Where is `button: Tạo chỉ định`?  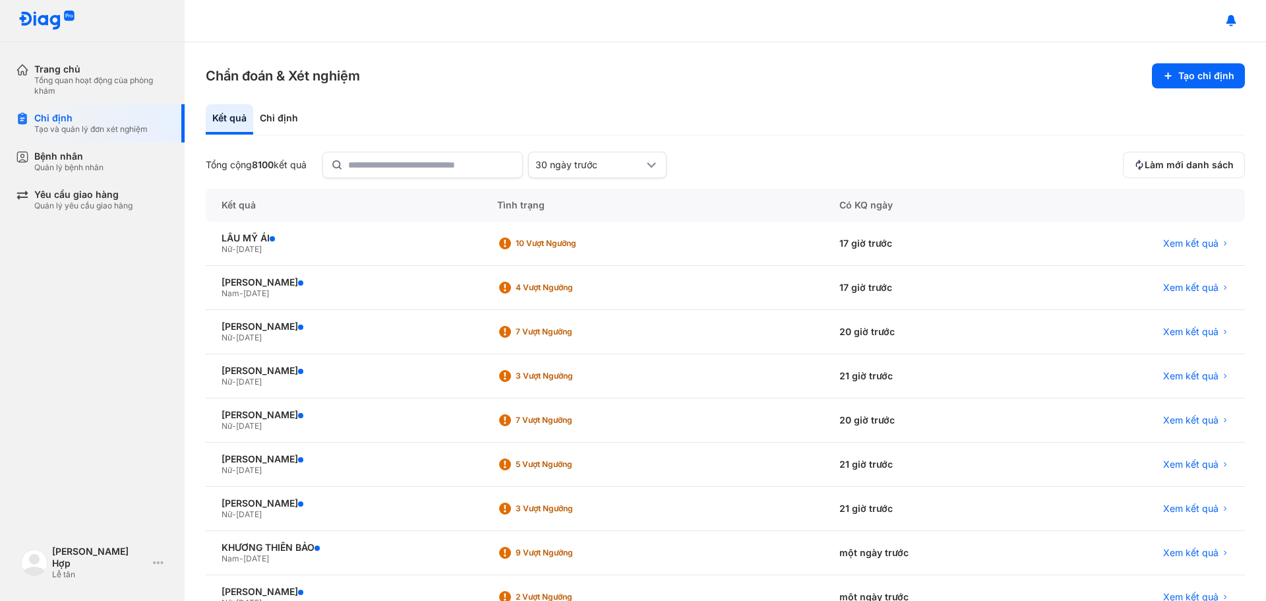 button: Tạo chỉ định is located at coordinates (1198, 76).